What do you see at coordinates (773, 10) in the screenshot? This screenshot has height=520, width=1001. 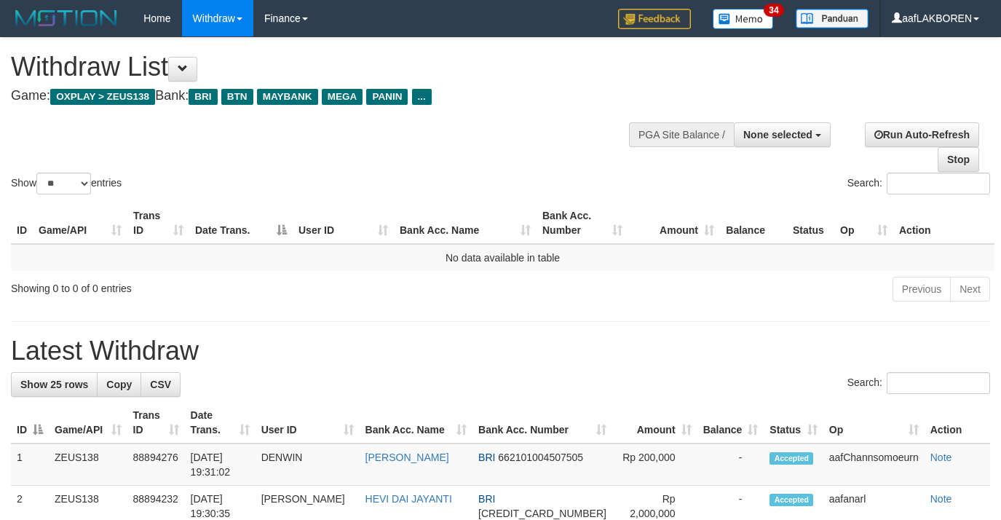 I see `span: 34` at bounding box center [773, 10].